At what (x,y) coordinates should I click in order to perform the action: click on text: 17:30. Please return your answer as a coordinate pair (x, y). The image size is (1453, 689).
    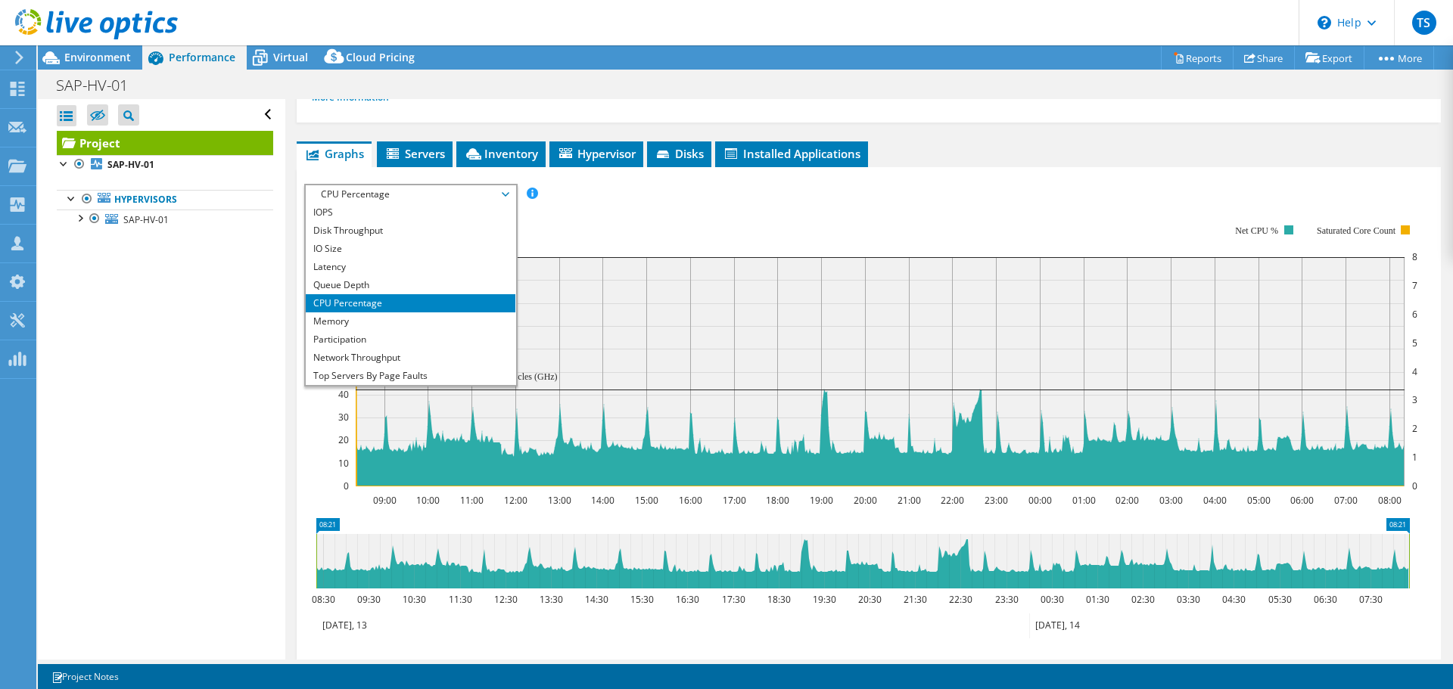
    Looking at the image, I should click on (733, 599).